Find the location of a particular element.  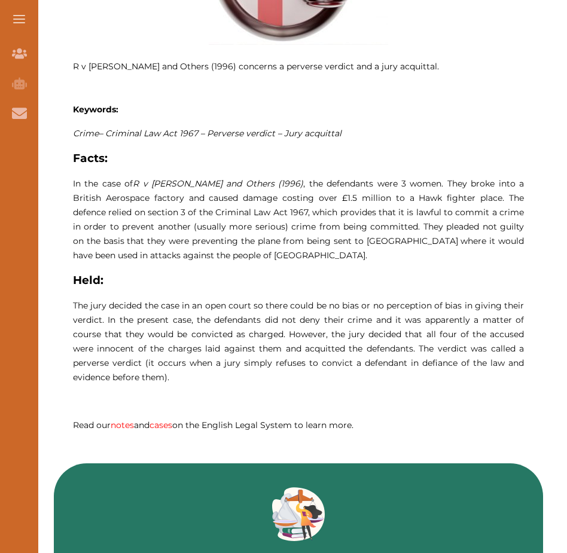

span: Read our and on the English Legal System to learn more. is located at coordinates (213, 425).